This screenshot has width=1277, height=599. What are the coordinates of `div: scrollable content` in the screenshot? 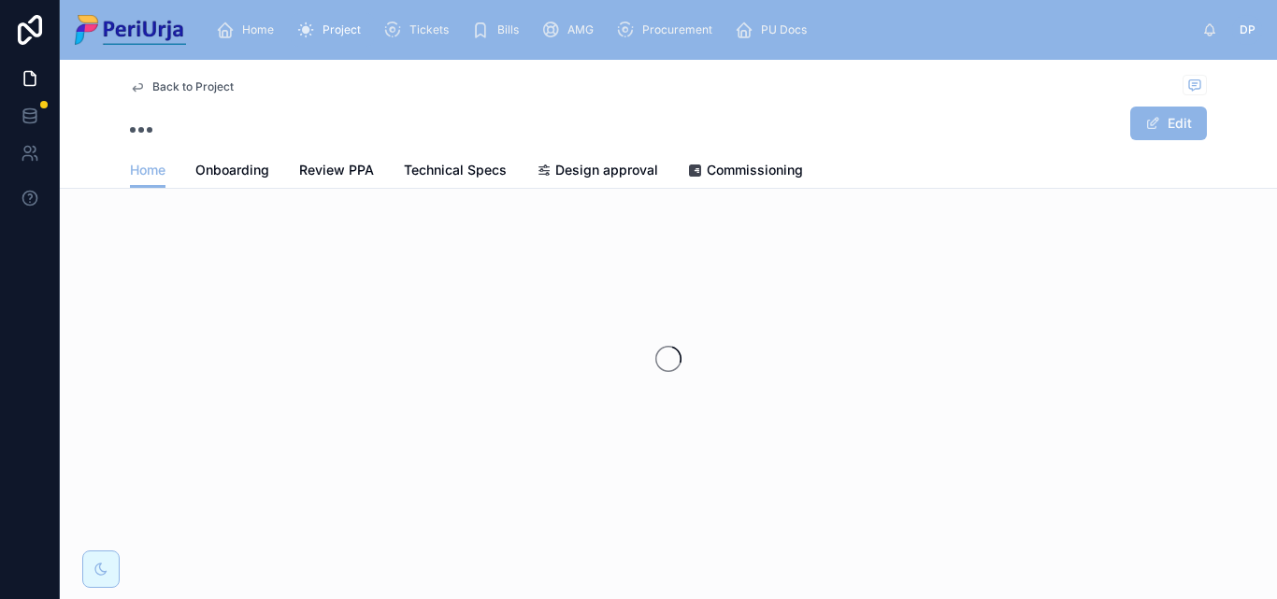 It's located at (701, 30).